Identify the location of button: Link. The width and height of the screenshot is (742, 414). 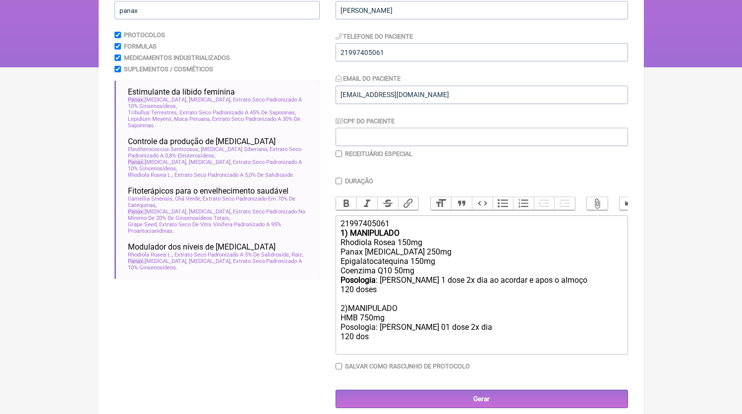
(408, 204).